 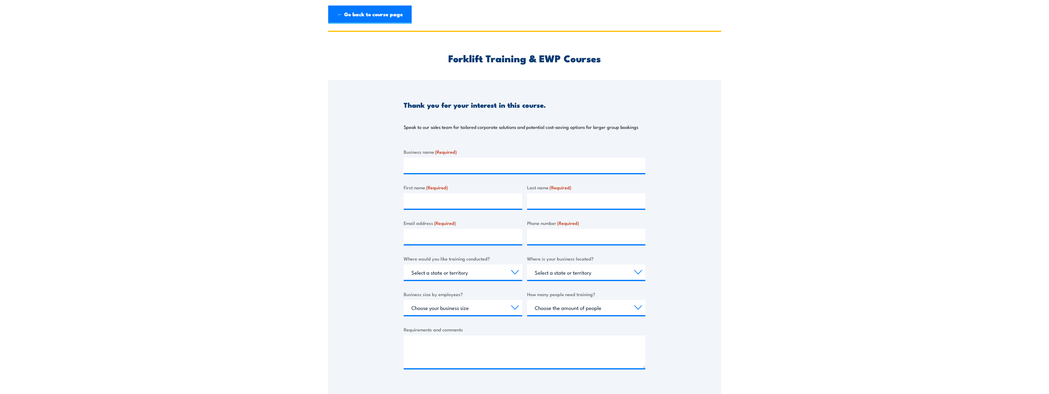 What do you see at coordinates (586, 187) in the screenshot?
I see `label: Last name` at bounding box center [586, 187].